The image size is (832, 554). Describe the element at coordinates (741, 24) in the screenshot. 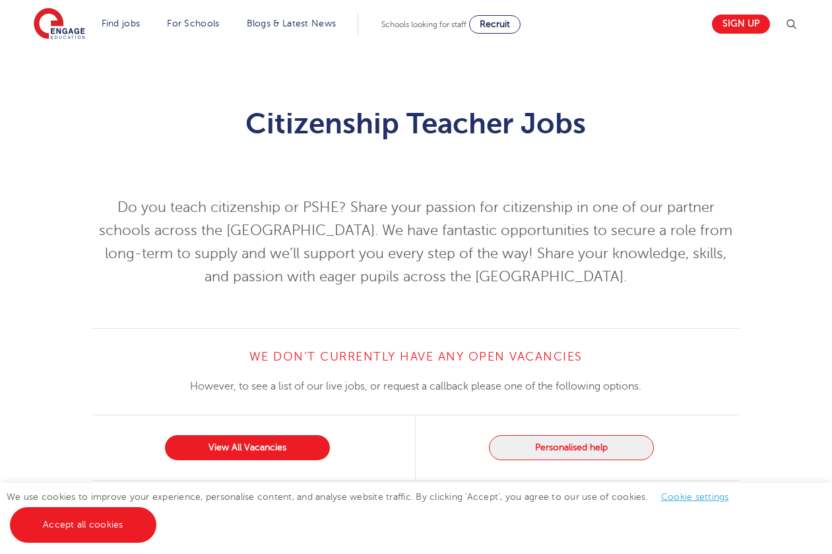

I see `a: Sign up` at that location.